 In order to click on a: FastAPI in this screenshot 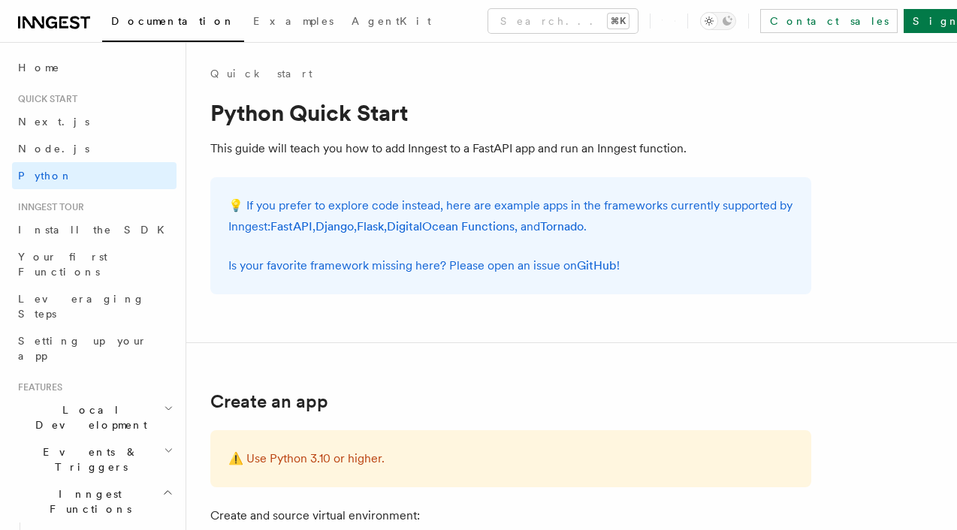, I will do `click(291, 226)`.